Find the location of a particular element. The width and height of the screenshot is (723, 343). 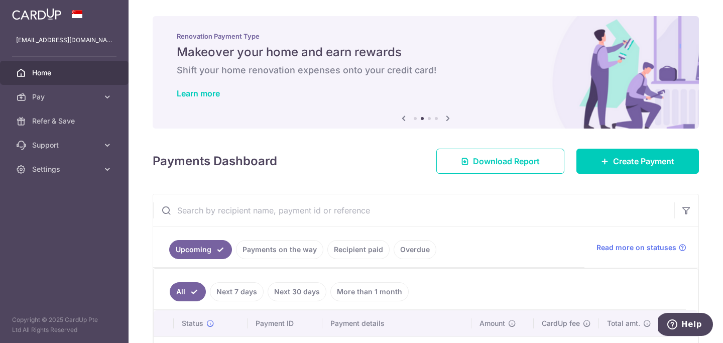

span: Create Payment is located at coordinates (643, 161).